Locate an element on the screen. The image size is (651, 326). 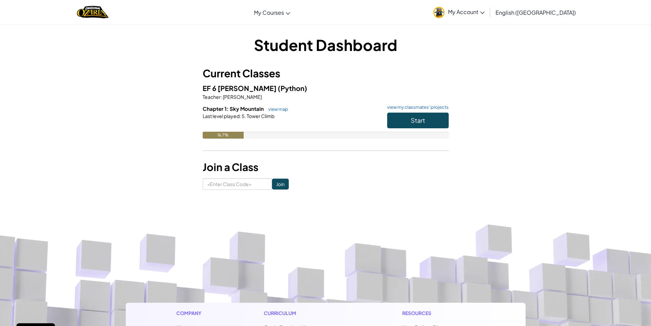
a: view my classmates' projects is located at coordinates (416, 107).